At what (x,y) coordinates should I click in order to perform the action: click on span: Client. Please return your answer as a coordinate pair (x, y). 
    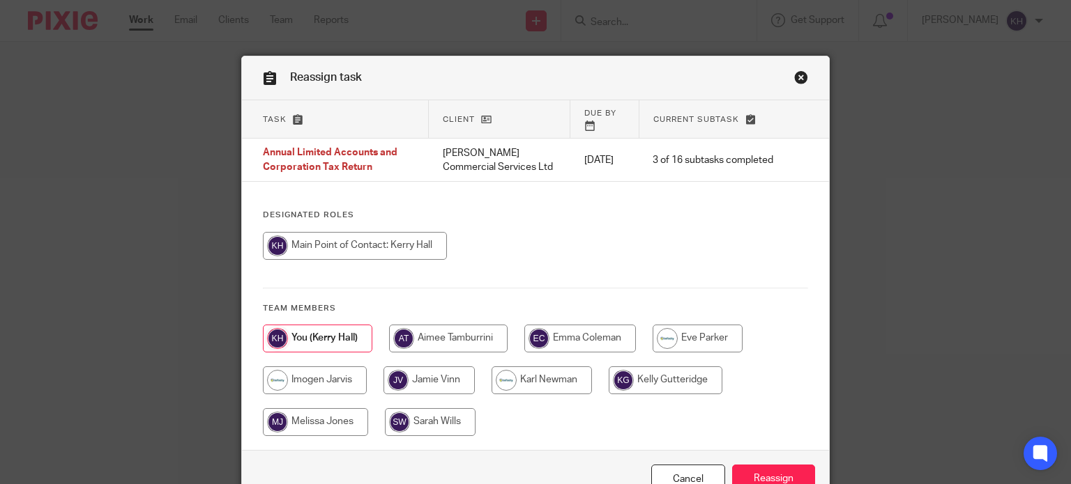
    Looking at the image, I should click on (459, 119).